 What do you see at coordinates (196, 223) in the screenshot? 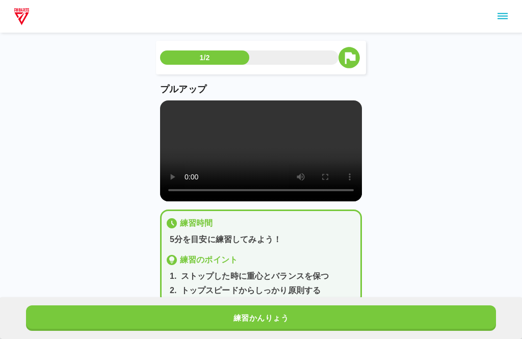
I see `p: 練習時間` at bounding box center [196, 223].